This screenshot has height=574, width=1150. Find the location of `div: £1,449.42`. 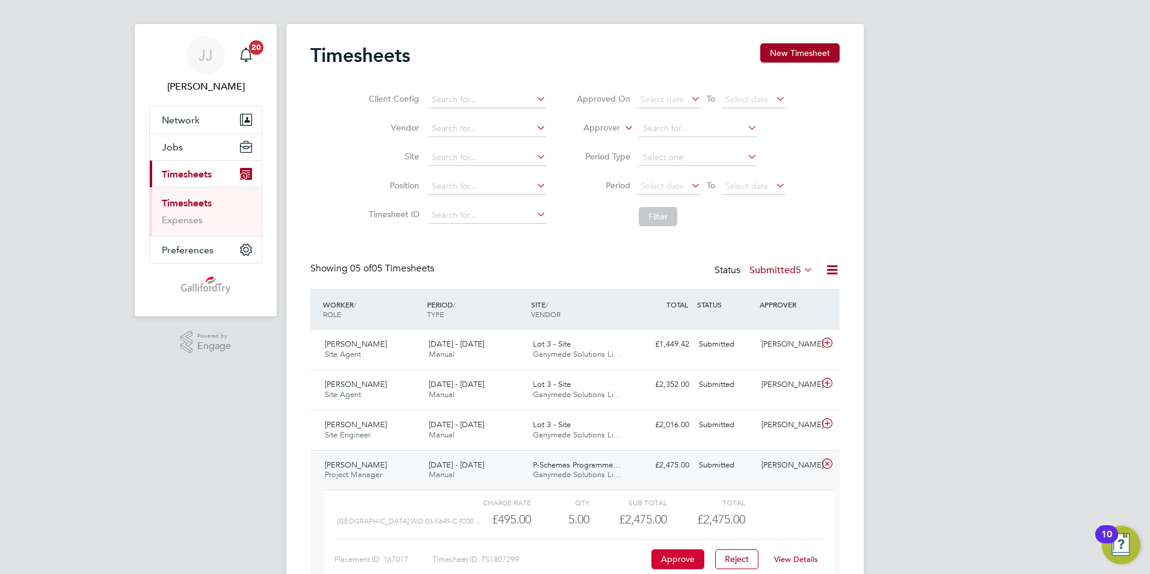

div: £1,449.42 is located at coordinates (663, 344).